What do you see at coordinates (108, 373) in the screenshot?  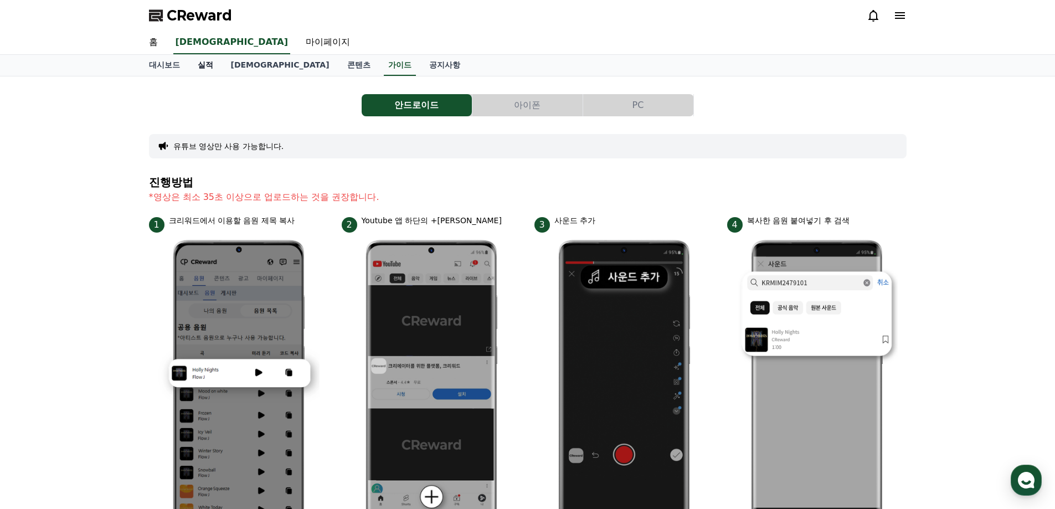 I see `span: 대화` at bounding box center [108, 373].